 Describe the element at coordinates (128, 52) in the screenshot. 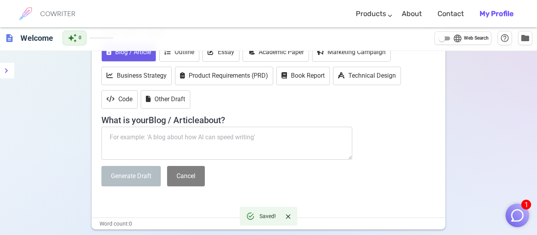

I see `button: Blog / Article` at that location.